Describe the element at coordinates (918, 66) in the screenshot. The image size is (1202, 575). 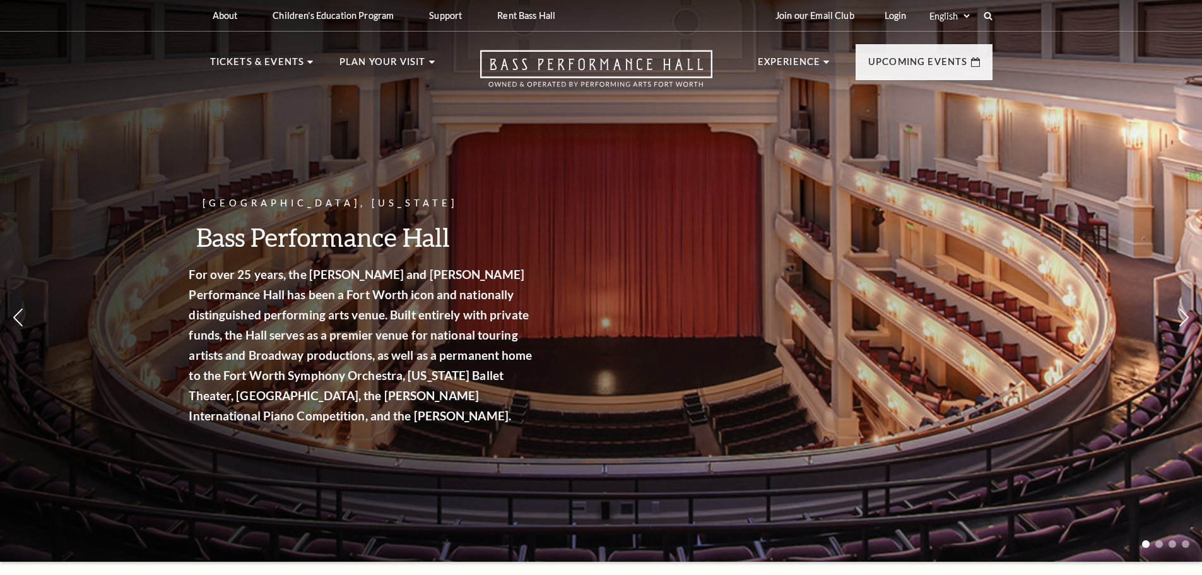
I see `p: Upcoming Events` at that location.